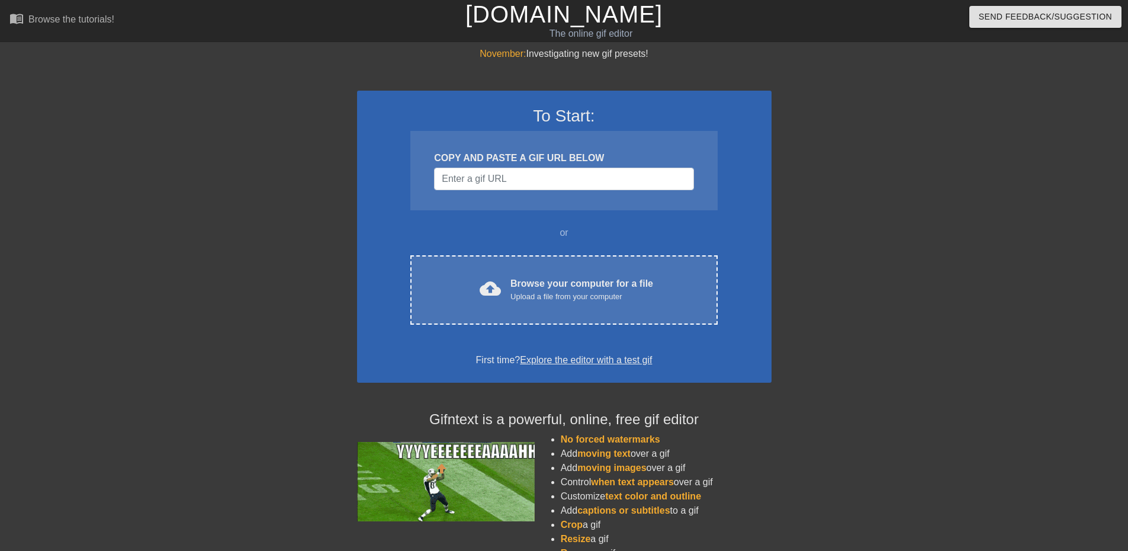 The width and height of the screenshot is (1128, 551). Describe the element at coordinates (503, 53) in the screenshot. I see `span: November:` at that location.